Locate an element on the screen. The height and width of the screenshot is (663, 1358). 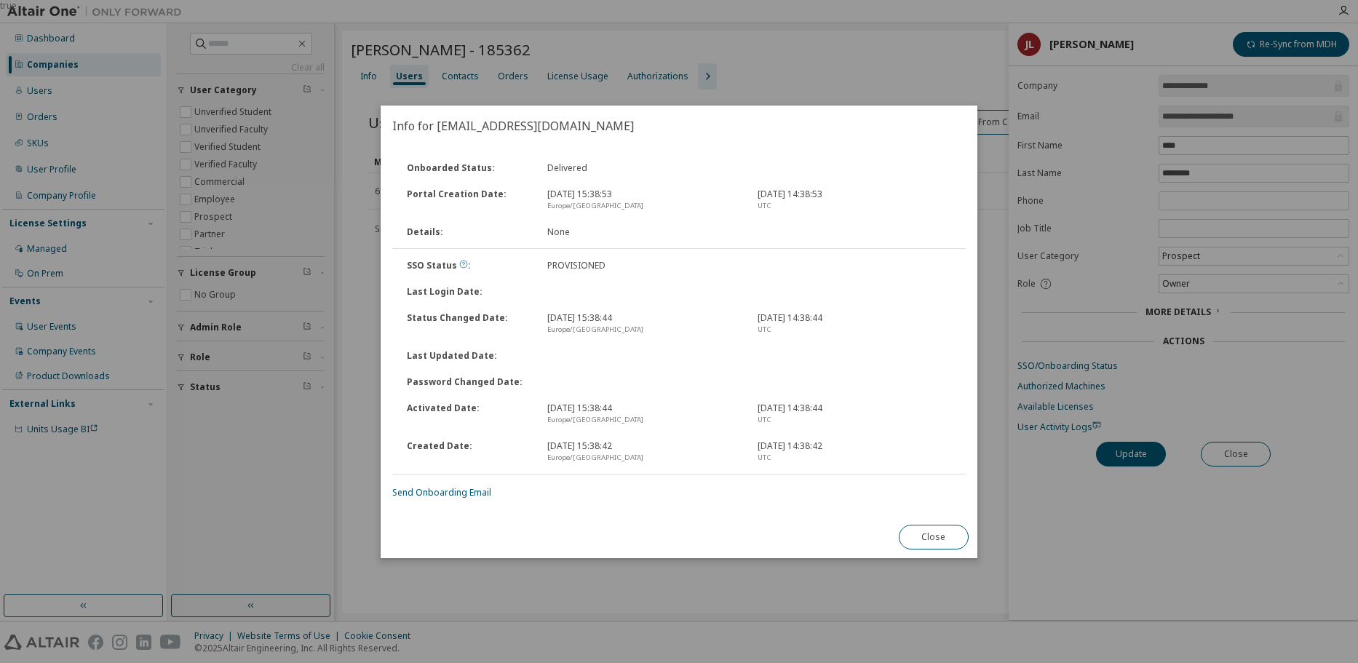
div: Password Changed Date : is located at coordinates (468, 382).